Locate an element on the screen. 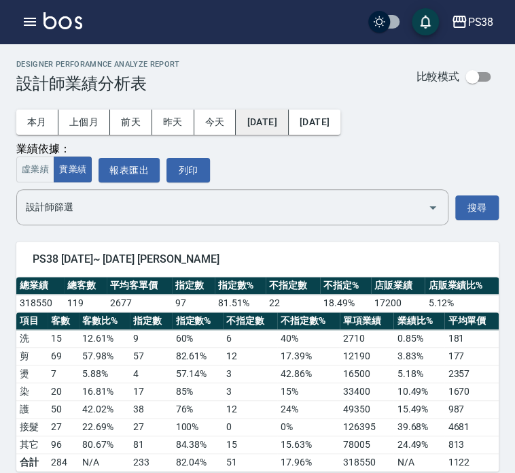 The width and height of the screenshot is (515, 473). h3: 設計師業績分析表 is located at coordinates (98, 84).